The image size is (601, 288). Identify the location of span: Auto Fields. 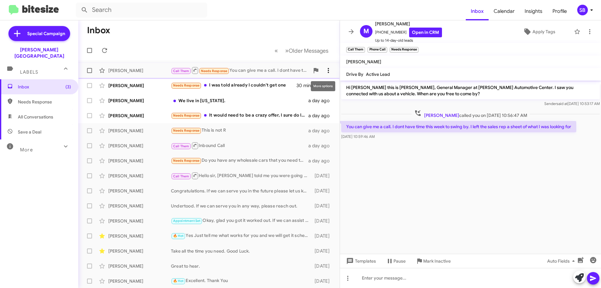
(562, 261).